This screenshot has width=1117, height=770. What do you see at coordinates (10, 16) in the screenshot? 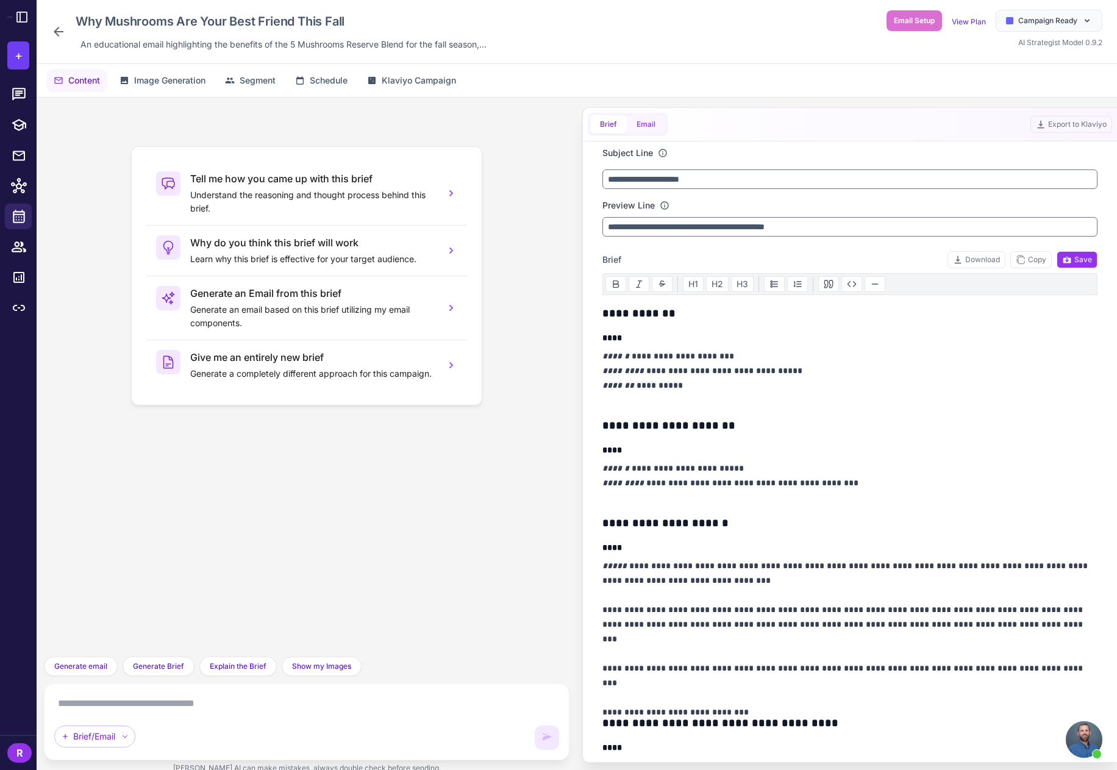
I see `img: Raleon Logo` at bounding box center [10, 16].